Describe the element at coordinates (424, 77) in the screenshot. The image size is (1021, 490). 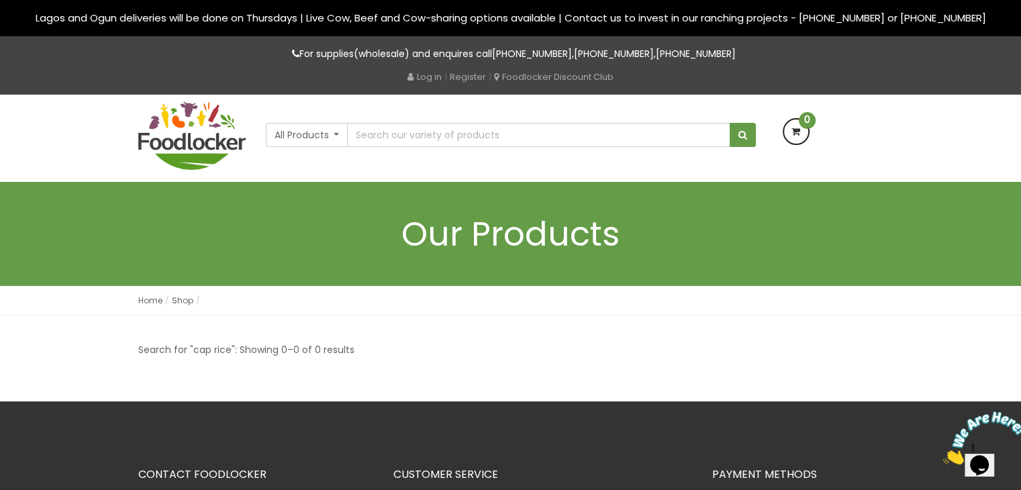
I see `a: Log in` at that location.